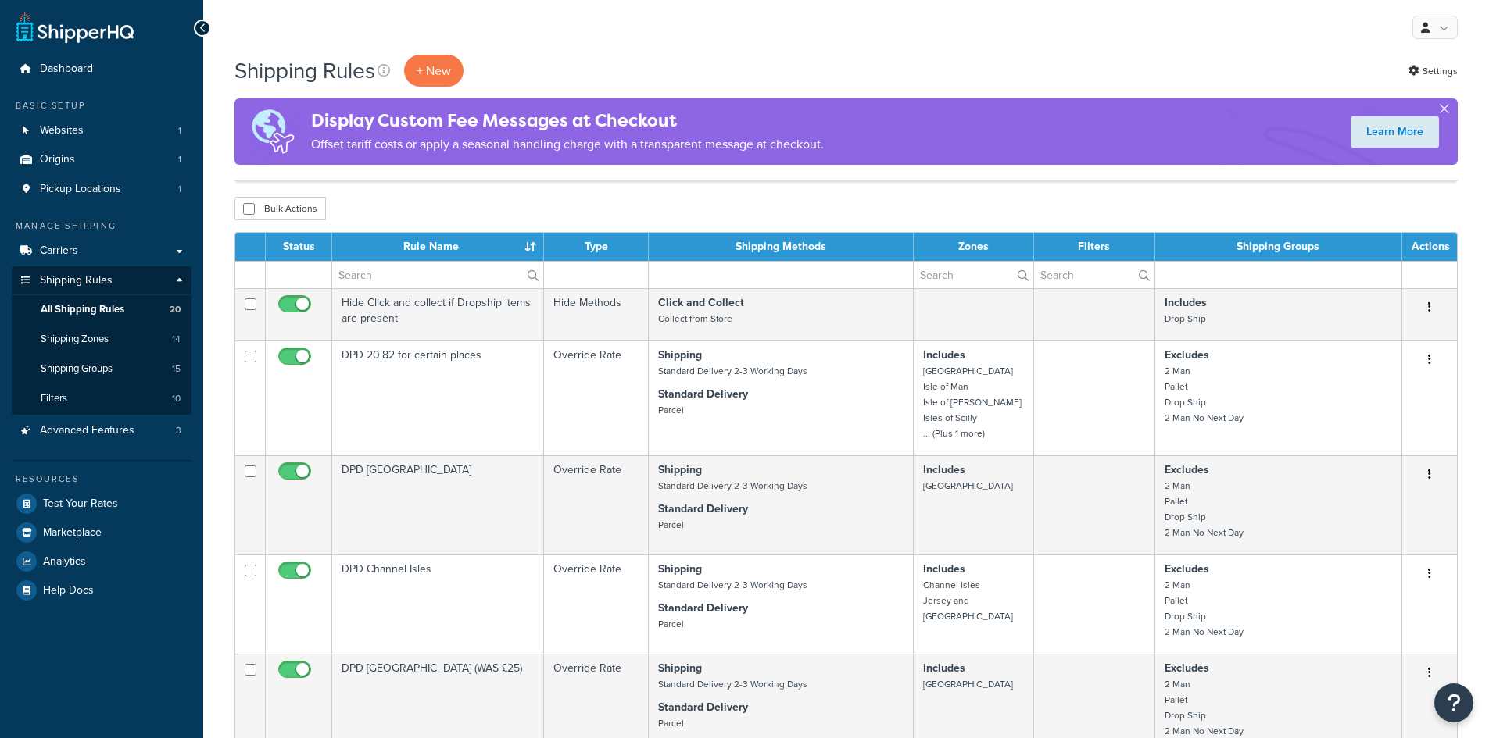  Describe the element at coordinates (438, 398) in the screenshot. I see `td: DPD 20.82 for certain places` at that location.